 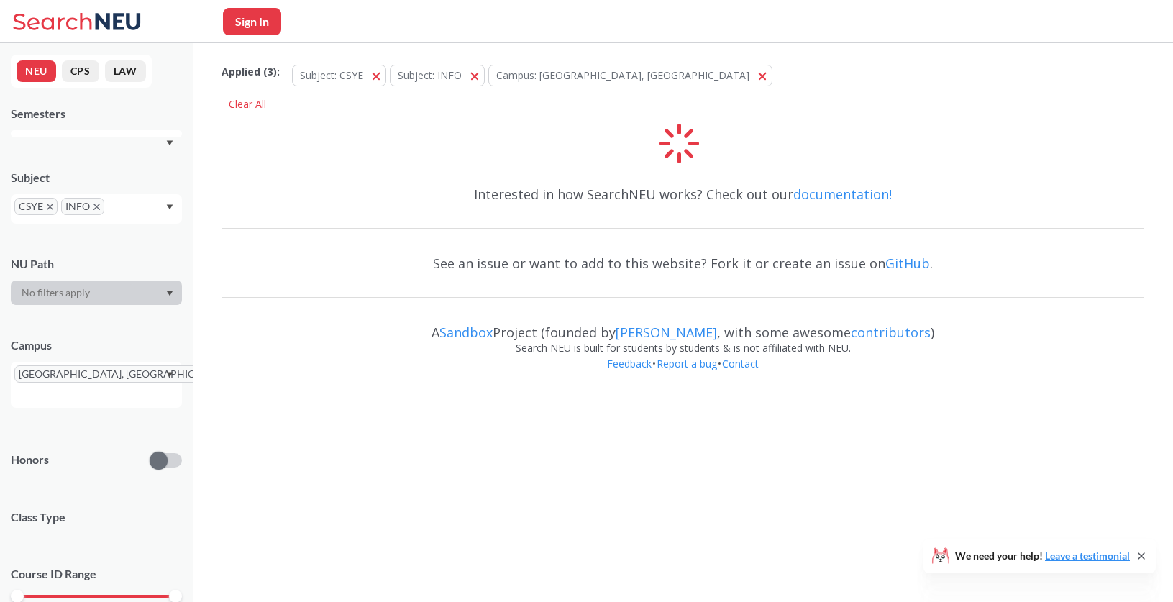 What do you see at coordinates (339, 75) in the screenshot?
I see `button: Subject: CSYE` at bounding box center [339, 75].